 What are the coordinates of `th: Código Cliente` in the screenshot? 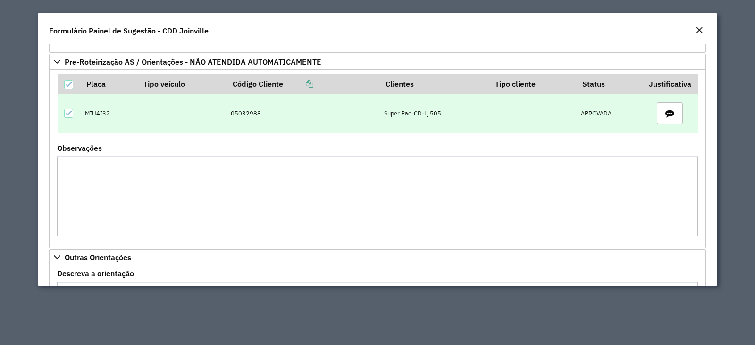 It's located at (302, 84).